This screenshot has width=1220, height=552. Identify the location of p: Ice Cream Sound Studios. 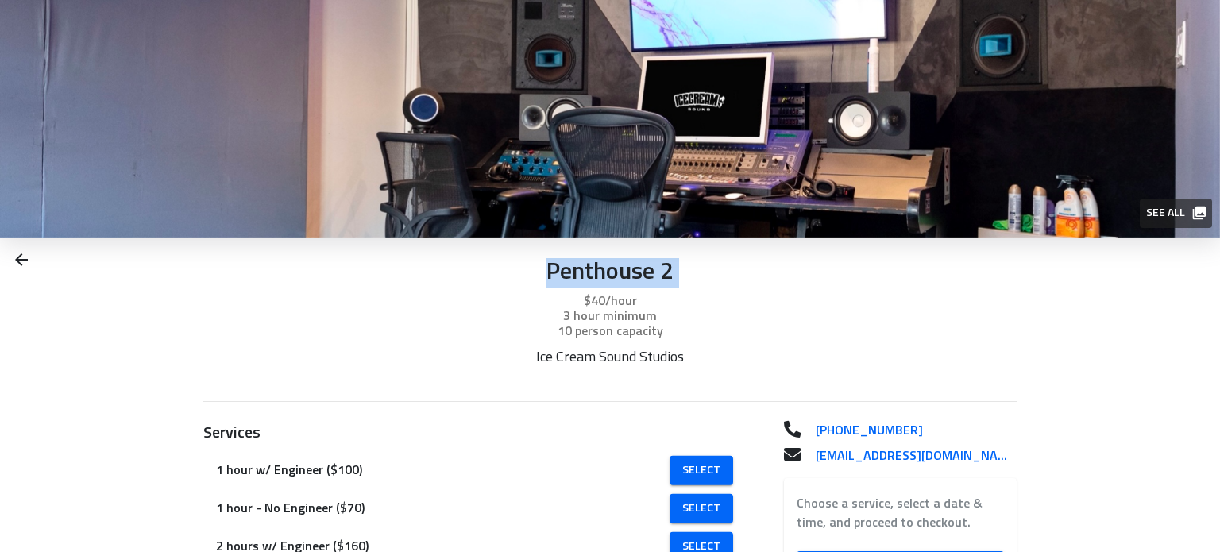
(610, 357).